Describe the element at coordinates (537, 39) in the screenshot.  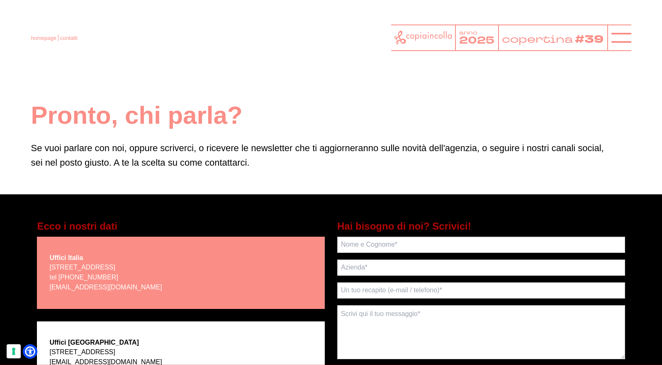
I see `tspan: copertina` at that location.